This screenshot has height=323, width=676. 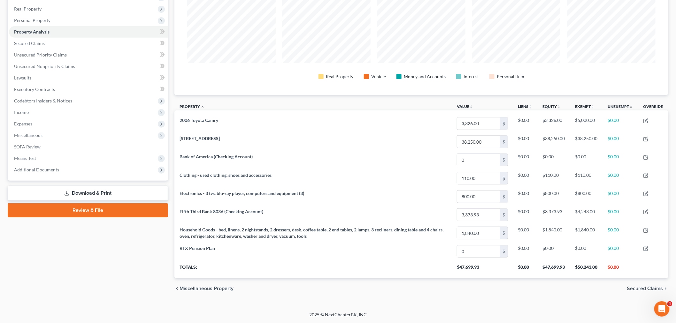 What do you see at coordinates (666, 289) in the screenshot?
I see `i: chevron_right` at bounding box center [666, 289].